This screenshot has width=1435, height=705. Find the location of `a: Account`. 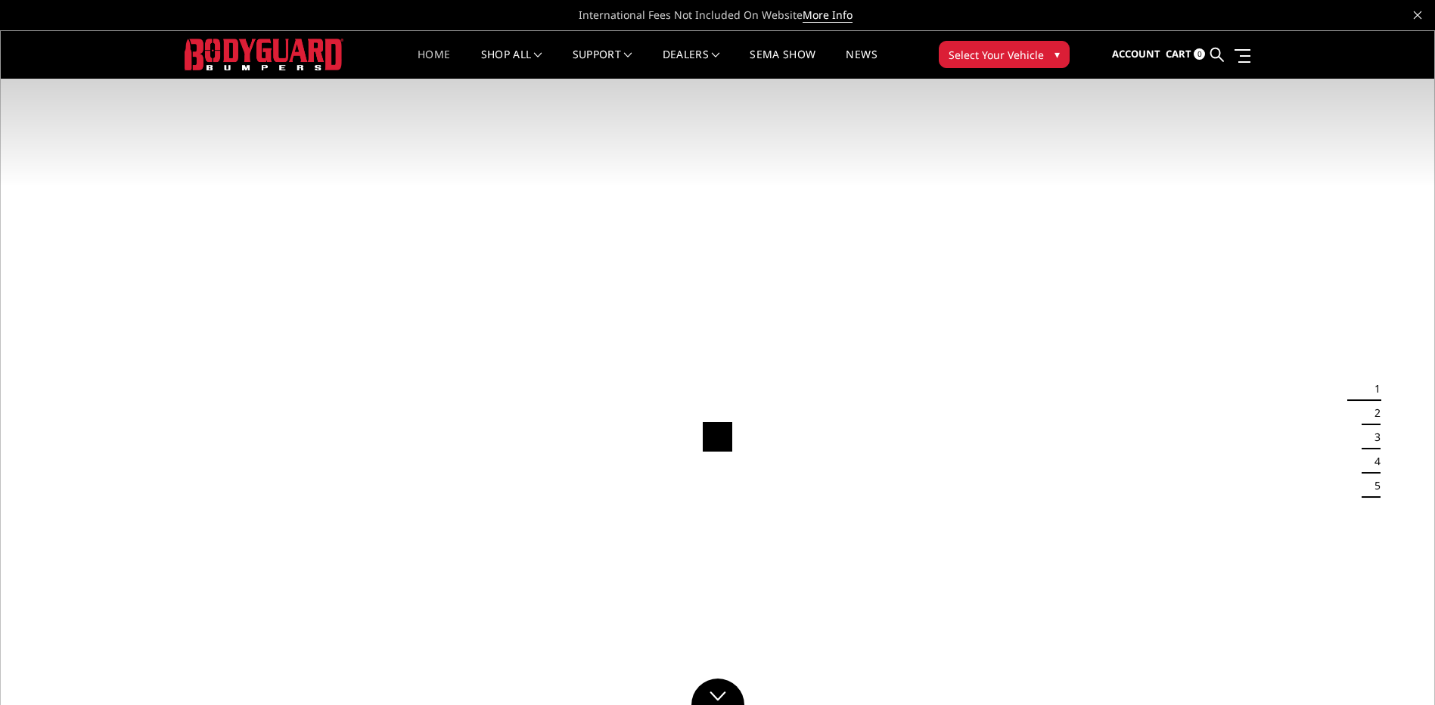

a: Account is located at coordinates (1136, 54).